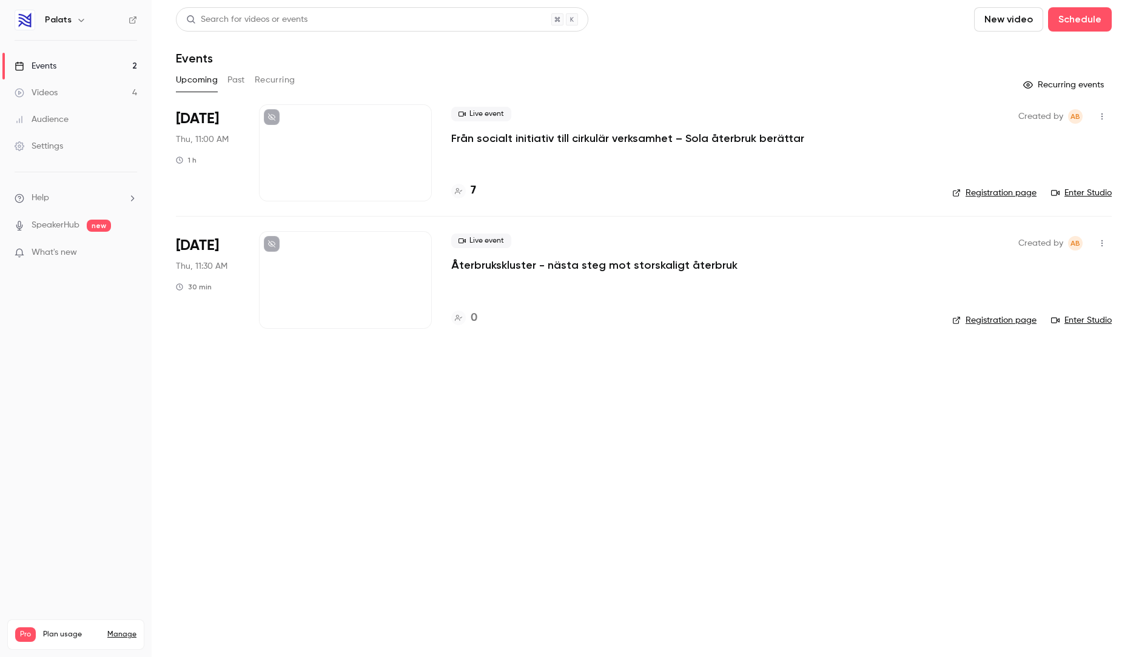  I want to click on button: New video, so click(1008, 19).